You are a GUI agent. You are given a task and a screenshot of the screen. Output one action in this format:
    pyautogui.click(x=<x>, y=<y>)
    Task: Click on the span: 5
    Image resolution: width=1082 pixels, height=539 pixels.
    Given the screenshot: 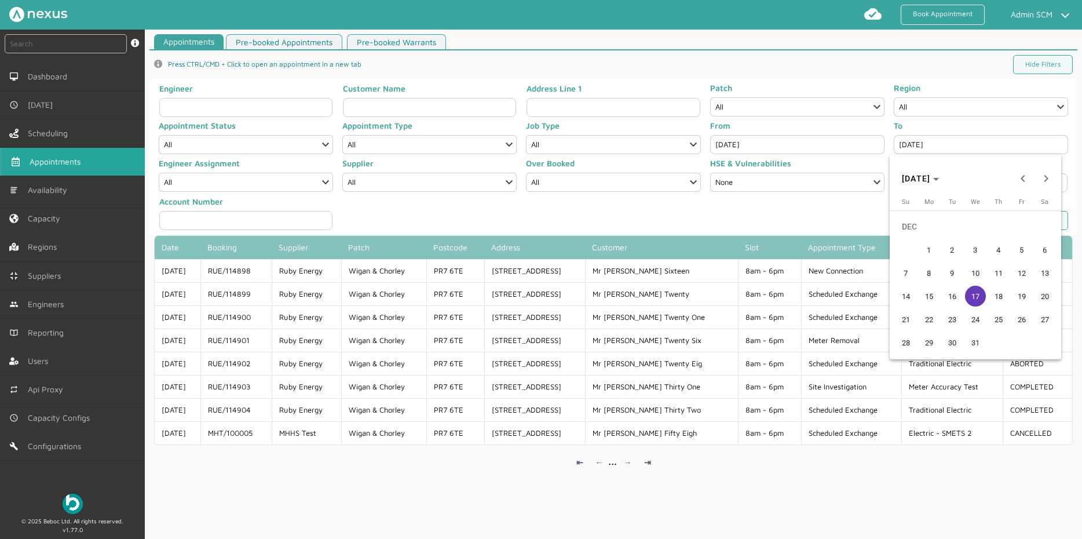 What is the action you would take?
    pyautogui.click(x=1022, y=250)
    